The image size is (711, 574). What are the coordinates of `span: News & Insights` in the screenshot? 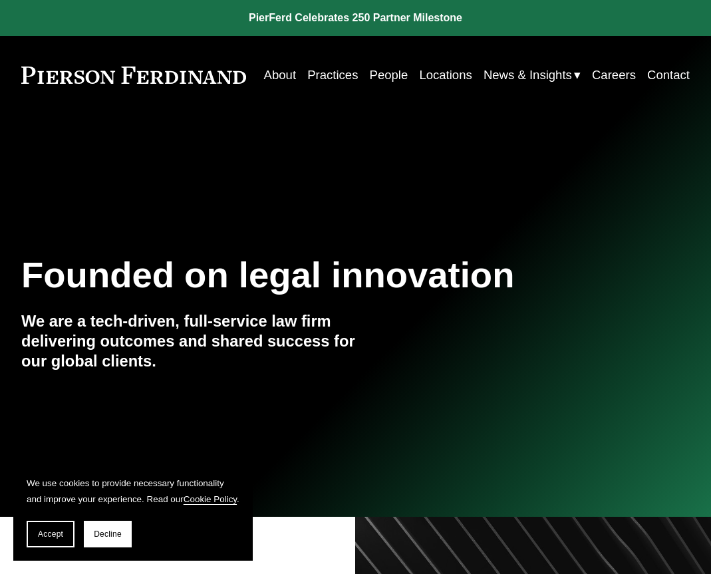 It's located at (528, 75).